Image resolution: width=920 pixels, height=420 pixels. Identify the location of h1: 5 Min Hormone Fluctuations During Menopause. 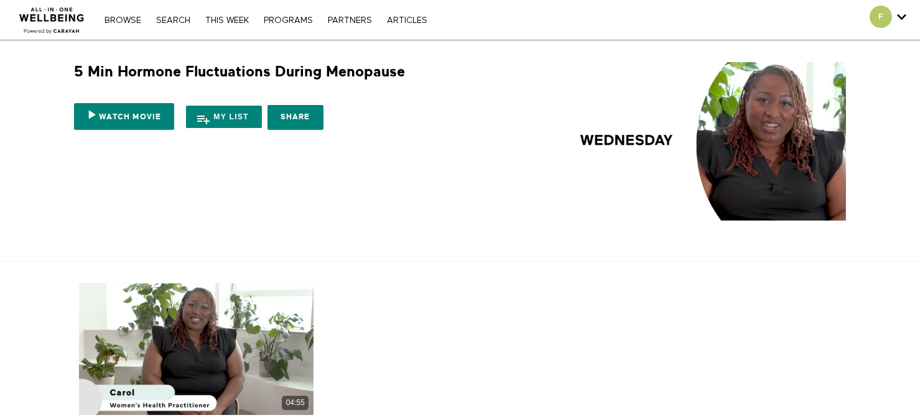
(239, 72).